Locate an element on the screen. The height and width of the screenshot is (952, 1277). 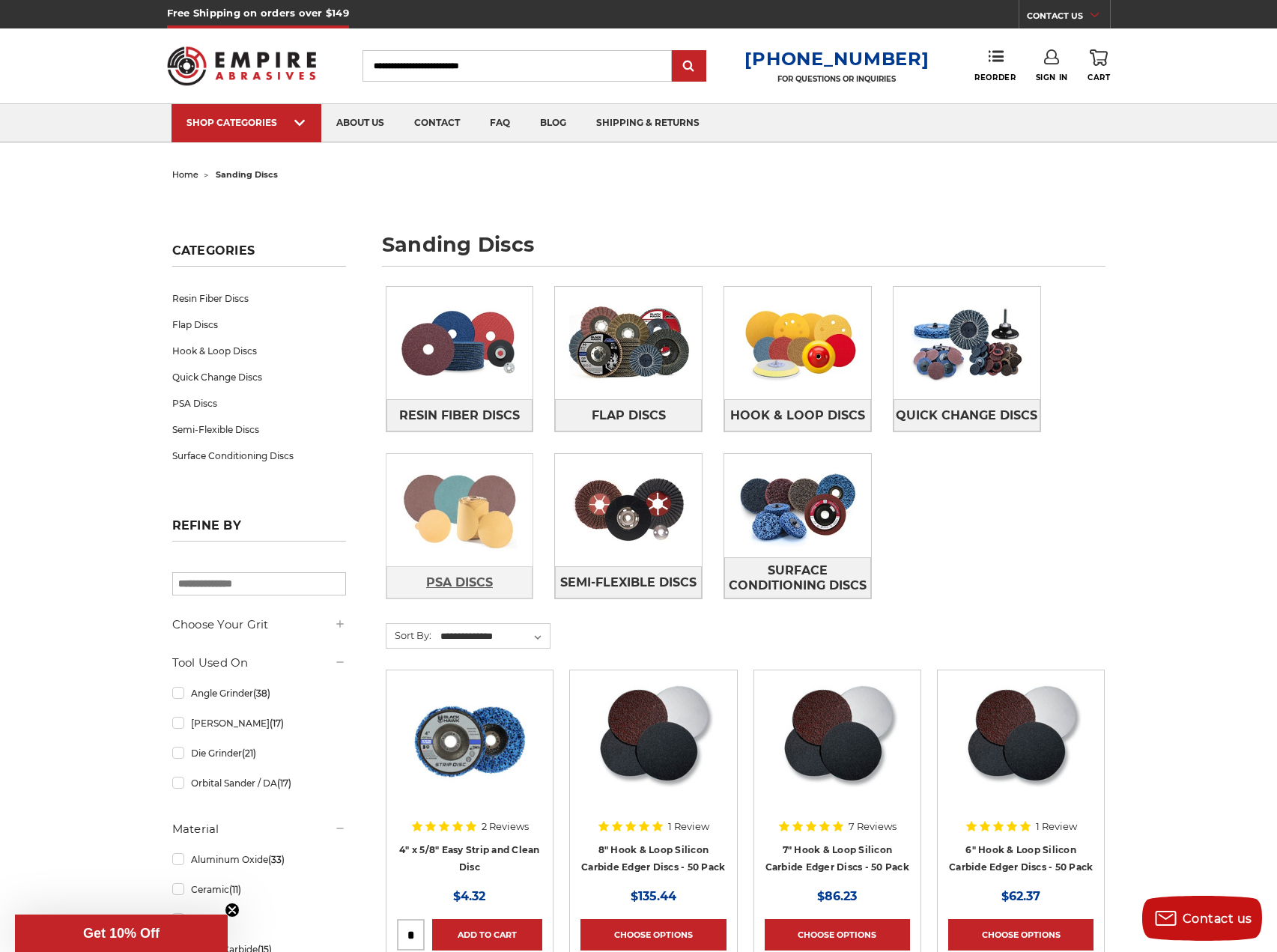
a: Reorder is located at coordinates (995, 65).